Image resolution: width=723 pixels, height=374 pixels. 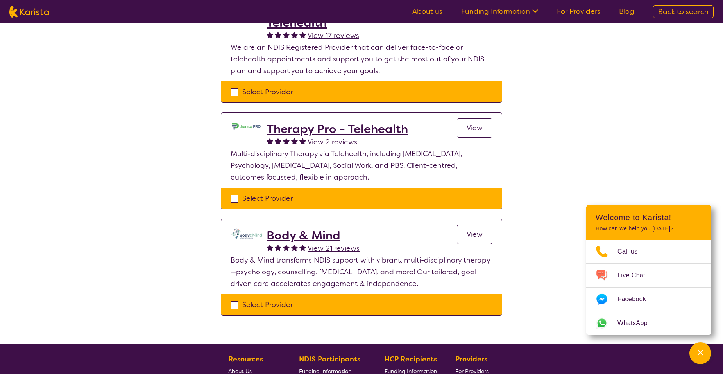 What do you see at coordinates (427, 11) in the screenshot?
I see `a: About us` at bounding box center [427, 11].